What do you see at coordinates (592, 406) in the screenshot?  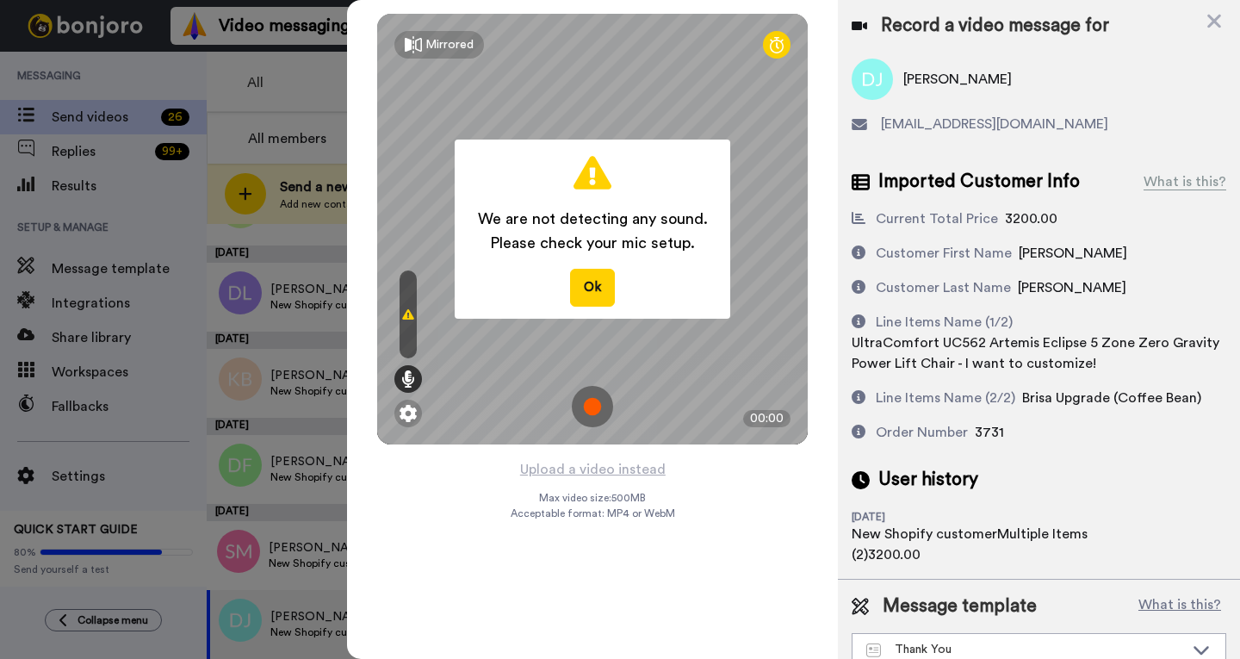 I see `img: ic_record_start.svg` at bounding box center [592, 406].